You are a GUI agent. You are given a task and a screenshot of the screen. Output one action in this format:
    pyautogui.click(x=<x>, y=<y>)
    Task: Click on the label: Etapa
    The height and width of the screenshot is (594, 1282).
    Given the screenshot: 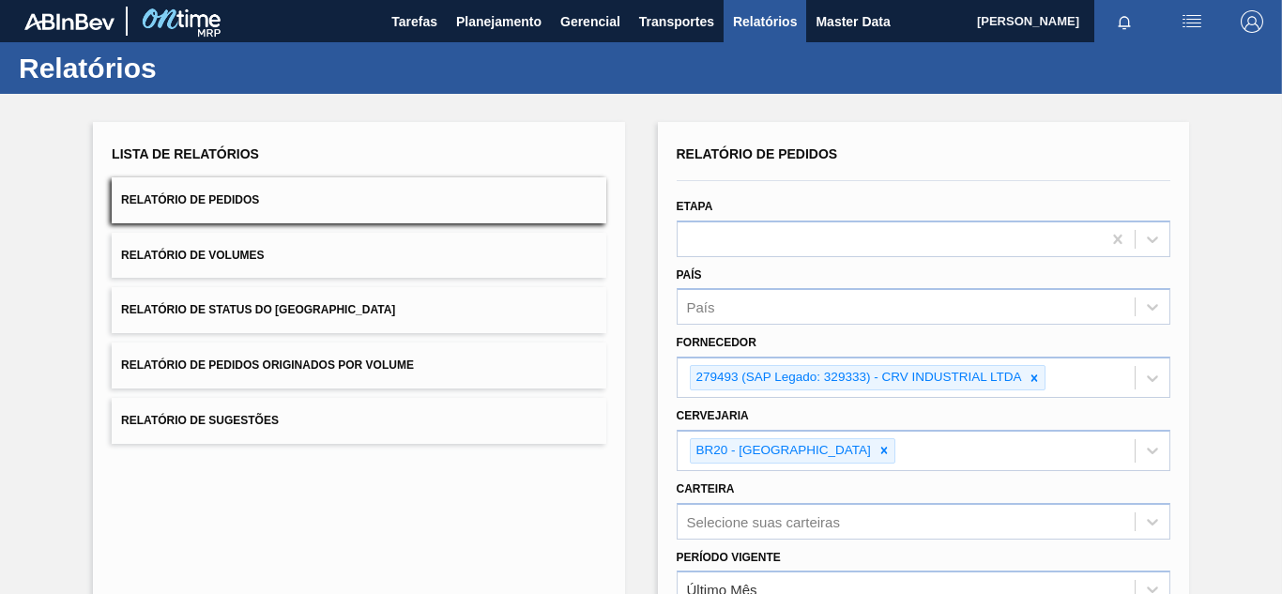 What is the action you would take?
    pyautogui.click(x=695, y=207)
    